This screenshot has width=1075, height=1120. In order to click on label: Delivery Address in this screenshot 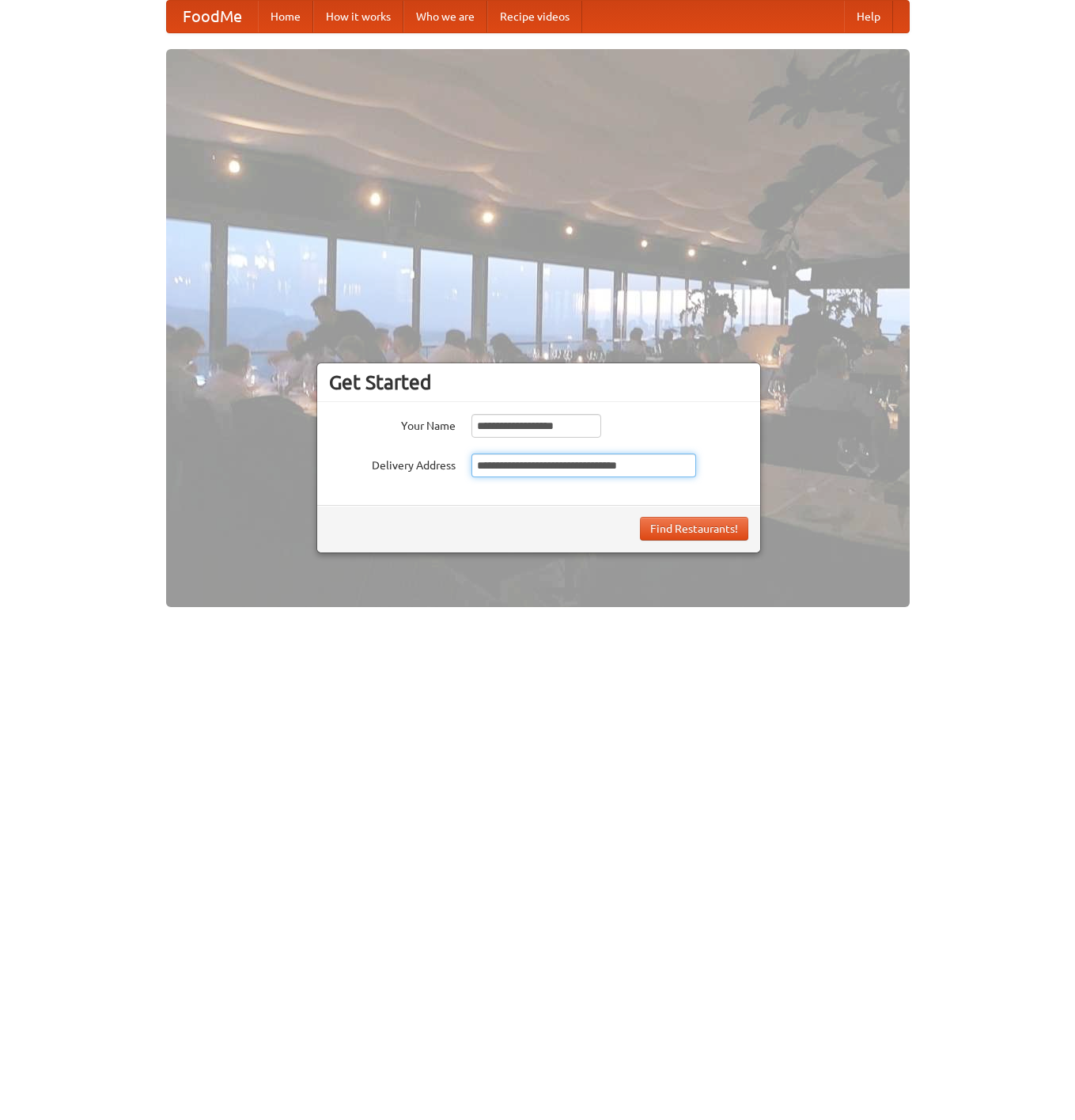, I will do `click(392, 463)`.